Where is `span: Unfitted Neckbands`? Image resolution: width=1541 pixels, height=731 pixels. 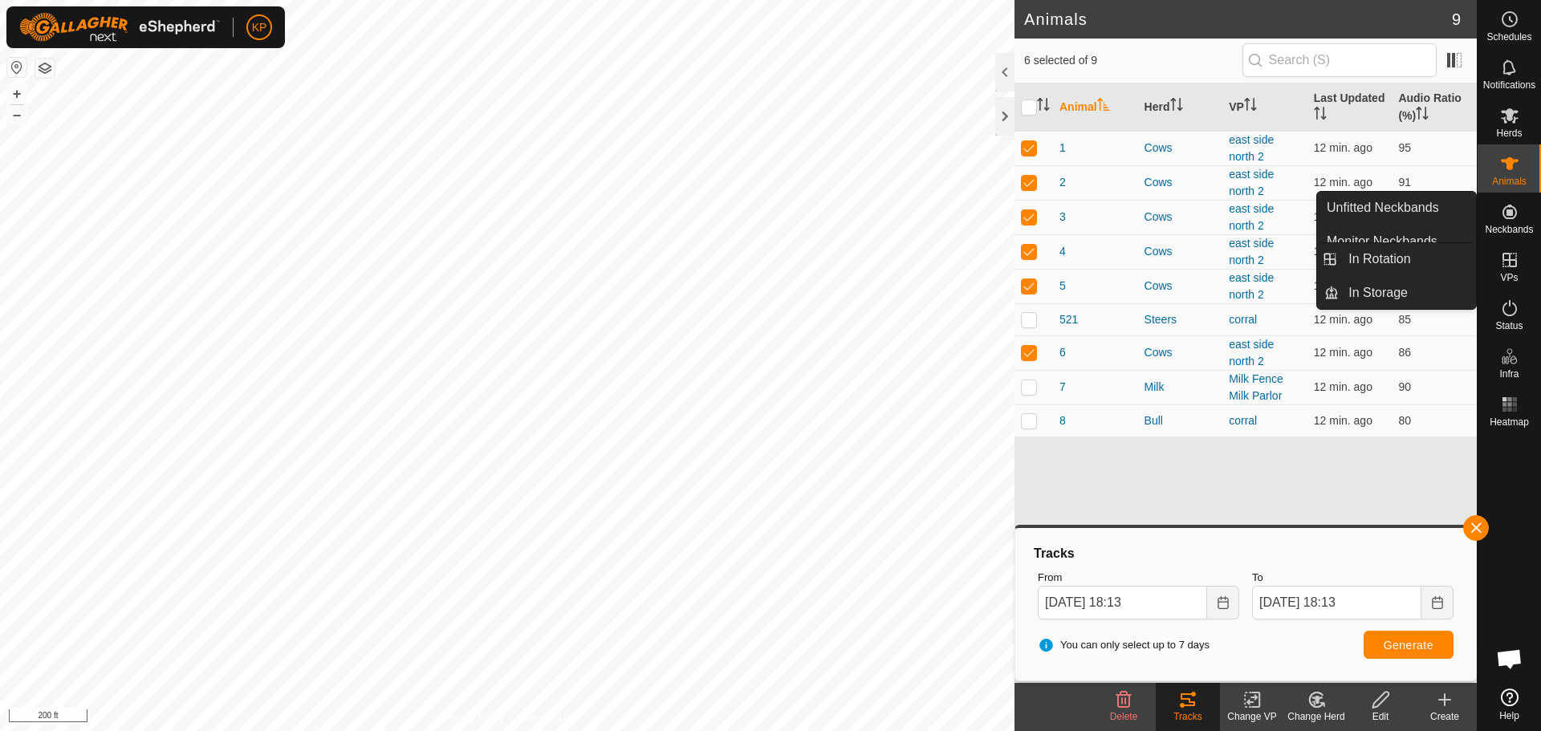 span: Unfitted Neckbands is located at coordinates (1383, 208).